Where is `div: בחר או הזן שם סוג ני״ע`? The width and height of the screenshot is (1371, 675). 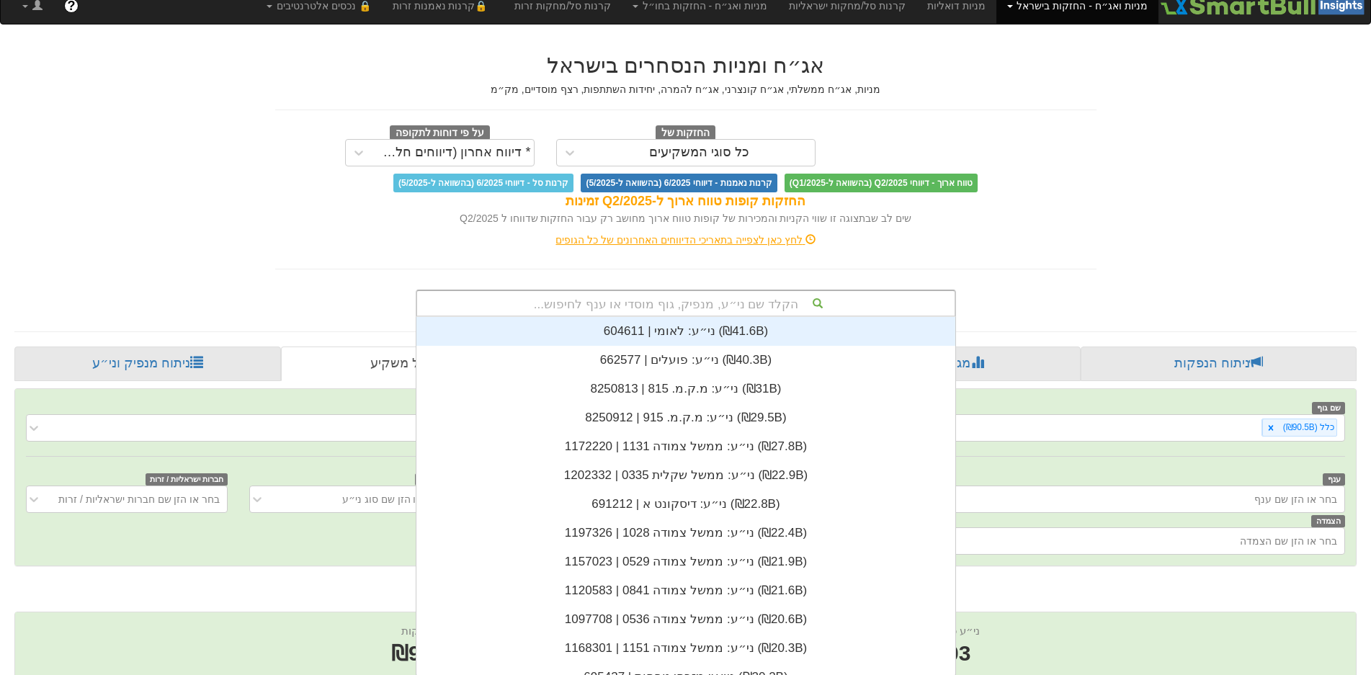
div: בחר או הזן שם סוג ני״ע is located at coordinates (393, 499).